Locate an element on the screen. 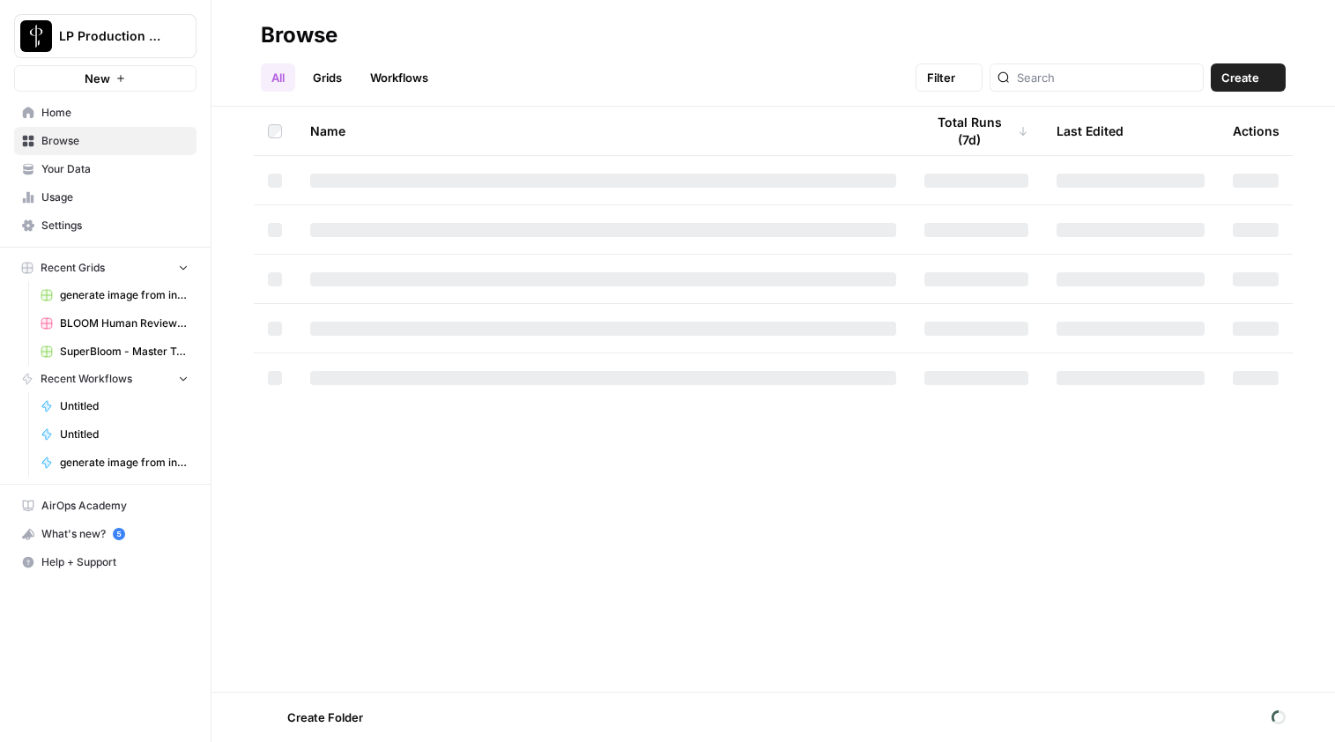  a: generate image from input image (copyright tests) Grid is located at coordinates (115, 295).